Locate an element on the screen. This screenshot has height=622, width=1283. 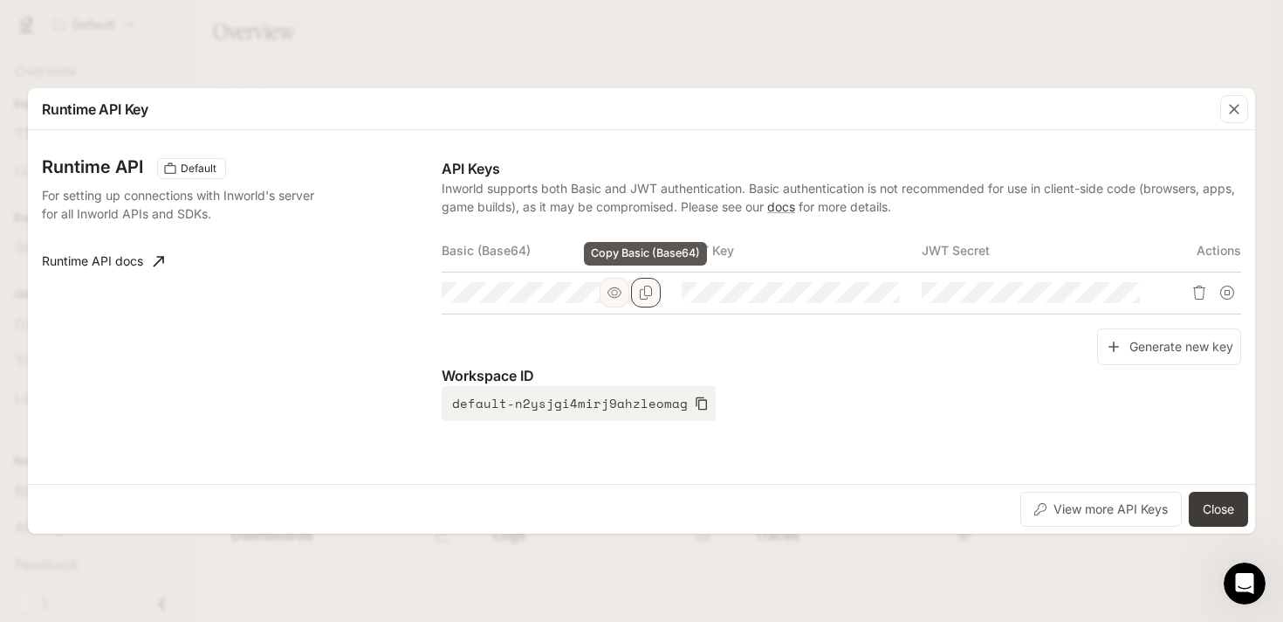
th: Actions is located at coordinates (1201, 251).